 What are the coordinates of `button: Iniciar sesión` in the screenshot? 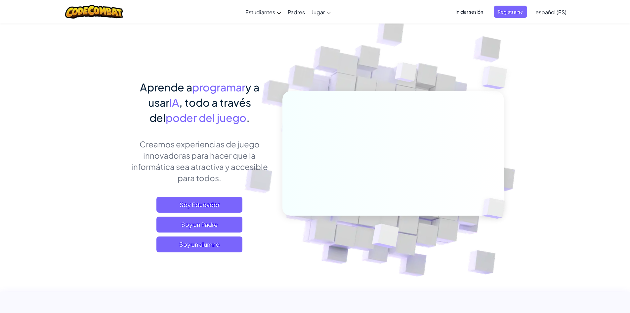 It's located at (469, 12).